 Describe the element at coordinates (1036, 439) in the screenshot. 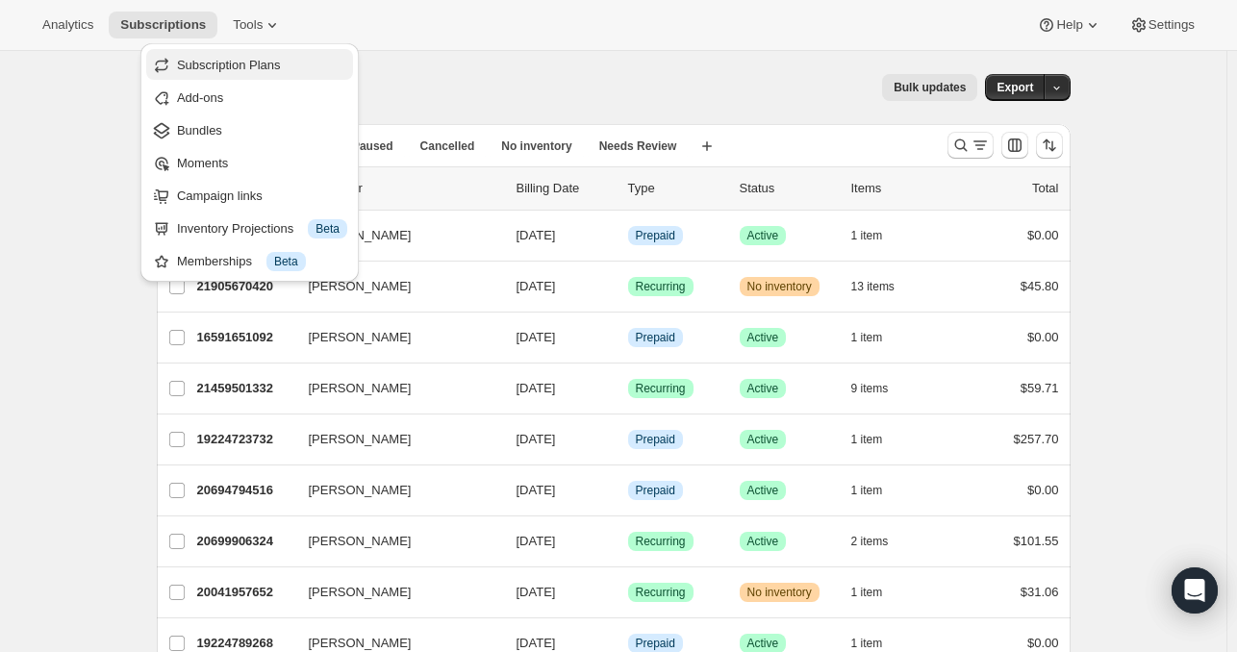

I see `span: $257.70` at that location.